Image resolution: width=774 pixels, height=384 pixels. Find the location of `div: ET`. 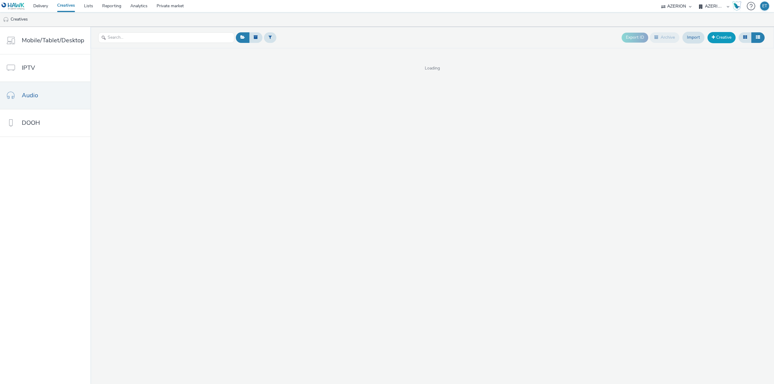

div: ET is located at coordinates (764, 6).